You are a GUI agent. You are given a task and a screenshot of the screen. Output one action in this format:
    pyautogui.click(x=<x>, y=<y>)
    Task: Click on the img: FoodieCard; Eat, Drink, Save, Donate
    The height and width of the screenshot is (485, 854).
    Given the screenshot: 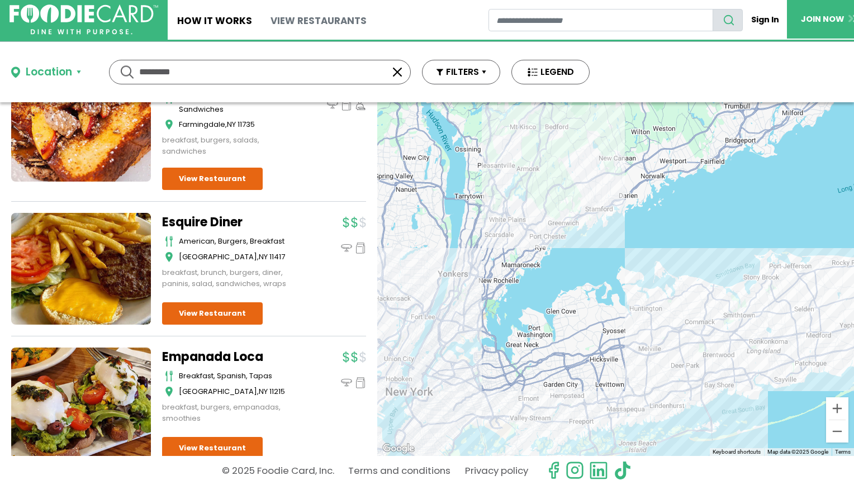 What is the action you would take?
    pyautogui.click(x=84, y=20)
    